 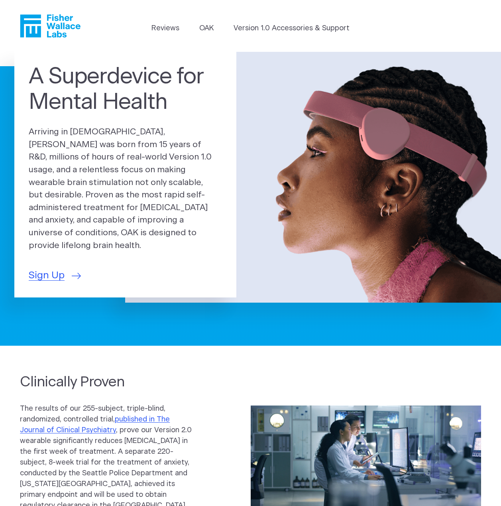 What do you see at coordinates (206, 28) in the screenshot?
I see `a: OAK` at bounding box center [206, 28].